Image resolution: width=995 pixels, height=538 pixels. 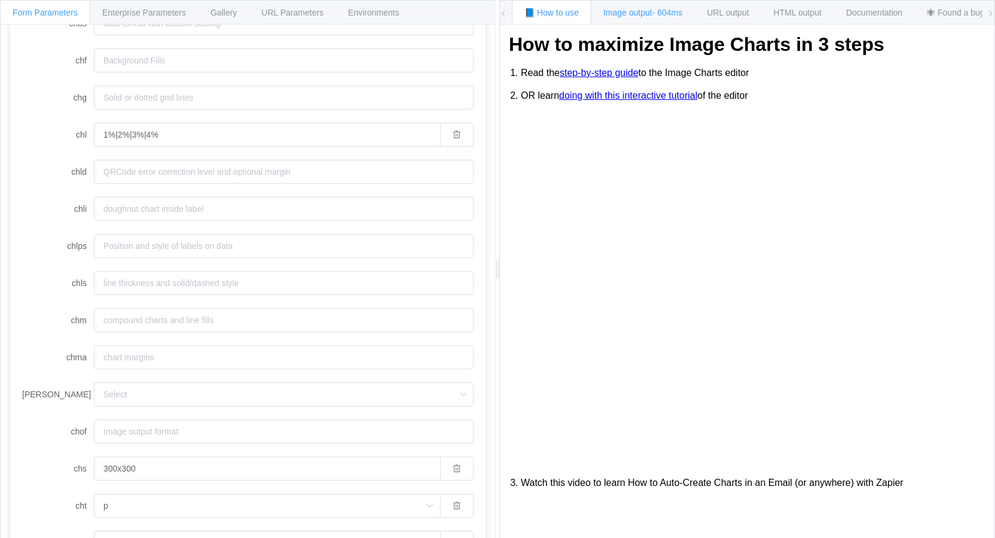 What do you see at coordinates (45, 13) in the screenshot?
I see `span: Form Parameters` at bounding box center [45, 13].